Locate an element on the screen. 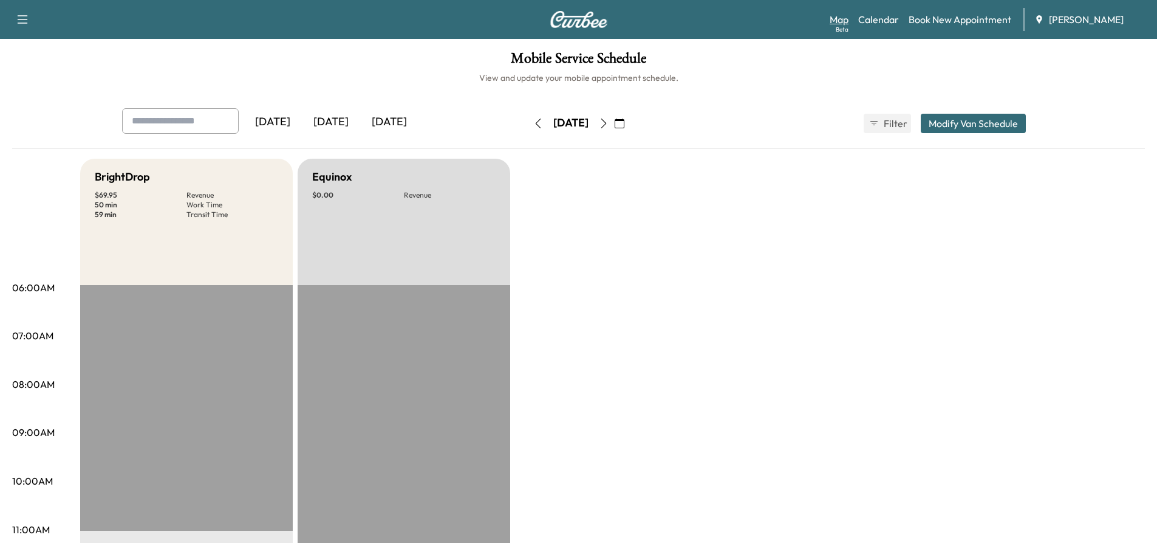 This screenshot has width=1157, height=543. h6: View and update your mobile appointment schedule. is located at coordinates (578, 78).